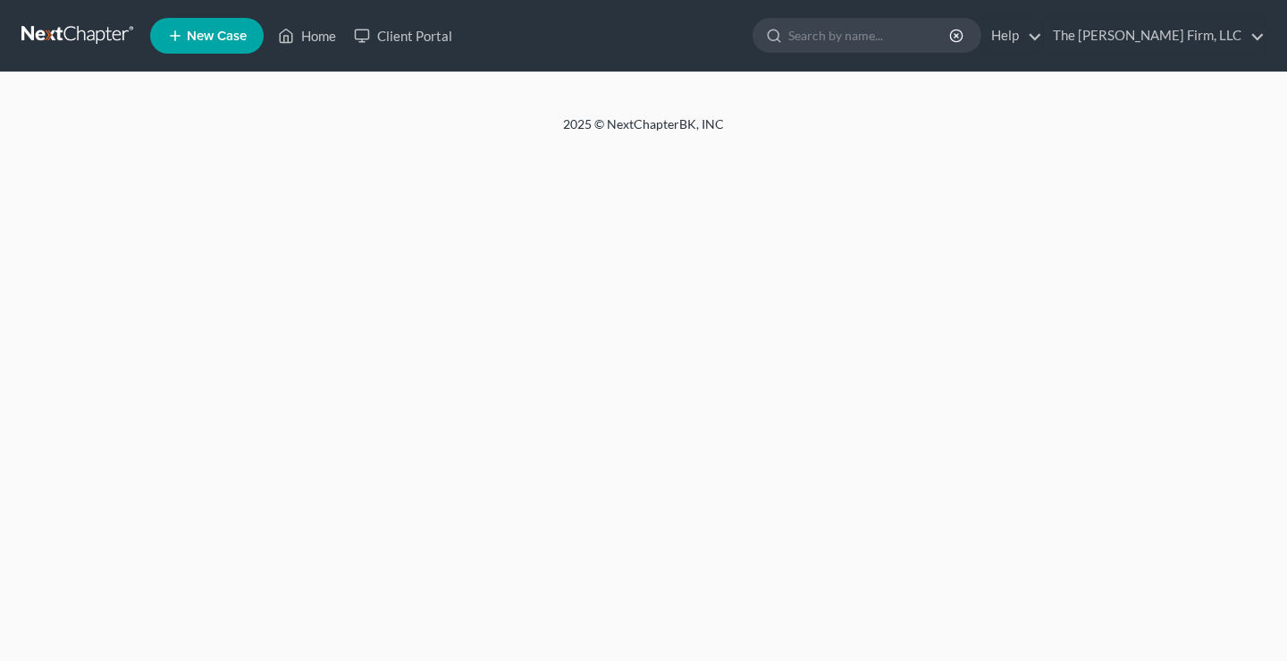  What do you see at coordinates (1012, 36) in the screenshot?
I see `a: Help` at bounding box center [1012, 36].